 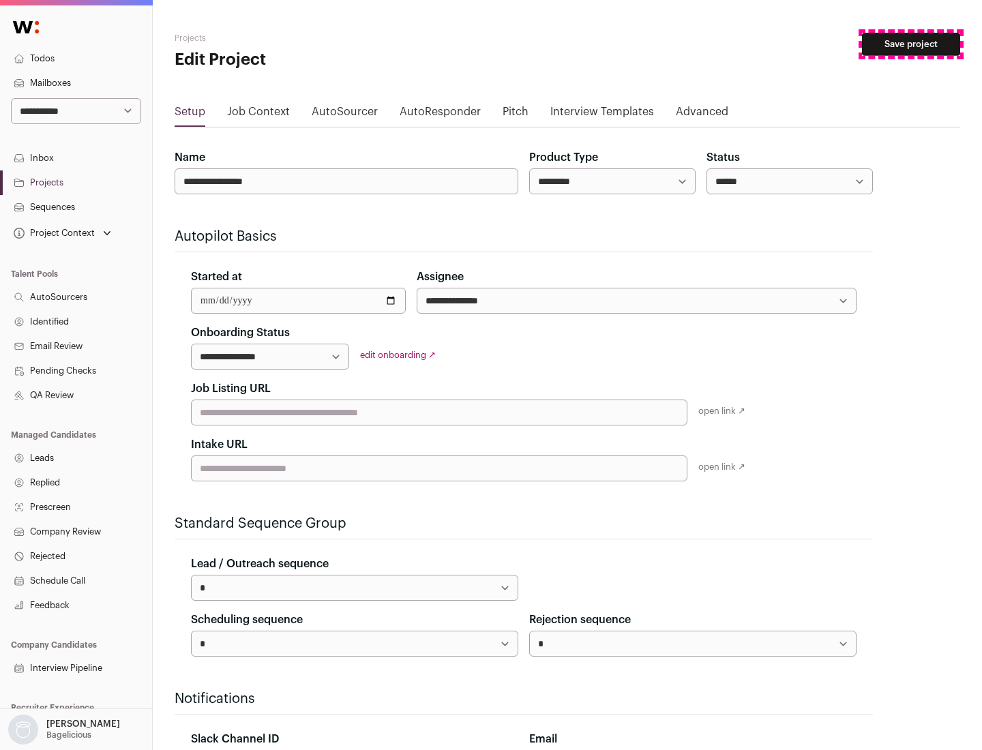 I want to click on label: Intake URL, so click(x=219, y=445).